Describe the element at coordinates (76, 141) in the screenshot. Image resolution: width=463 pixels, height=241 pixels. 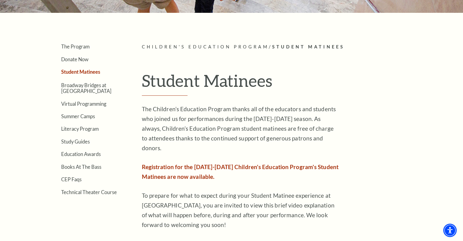
I see `a: Study Guides` at that location.